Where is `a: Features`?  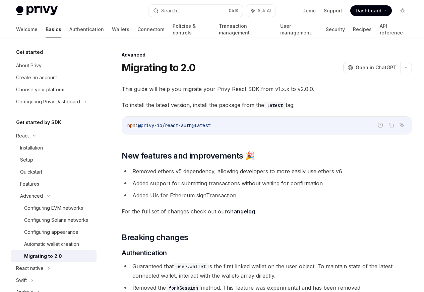 a: Features is located at coordinates (54, 184).